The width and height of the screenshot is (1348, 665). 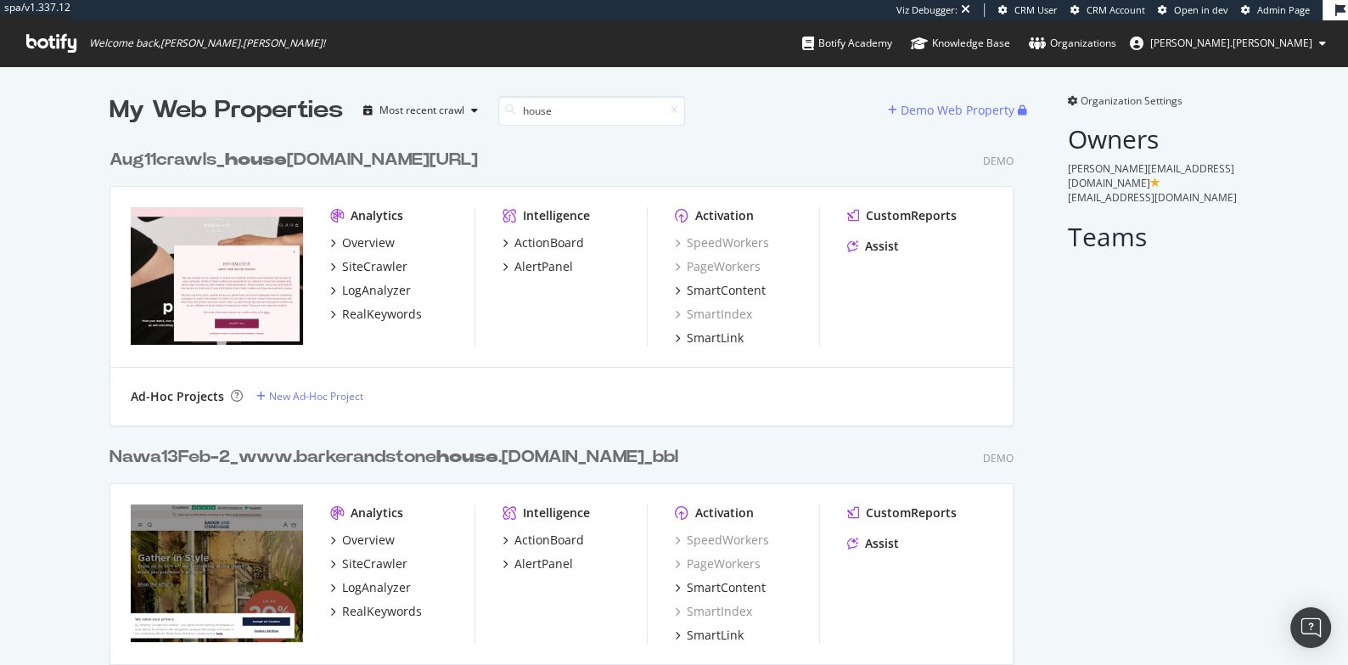 I want to click on a: Knowledge Base, so click(x=960, y=43).